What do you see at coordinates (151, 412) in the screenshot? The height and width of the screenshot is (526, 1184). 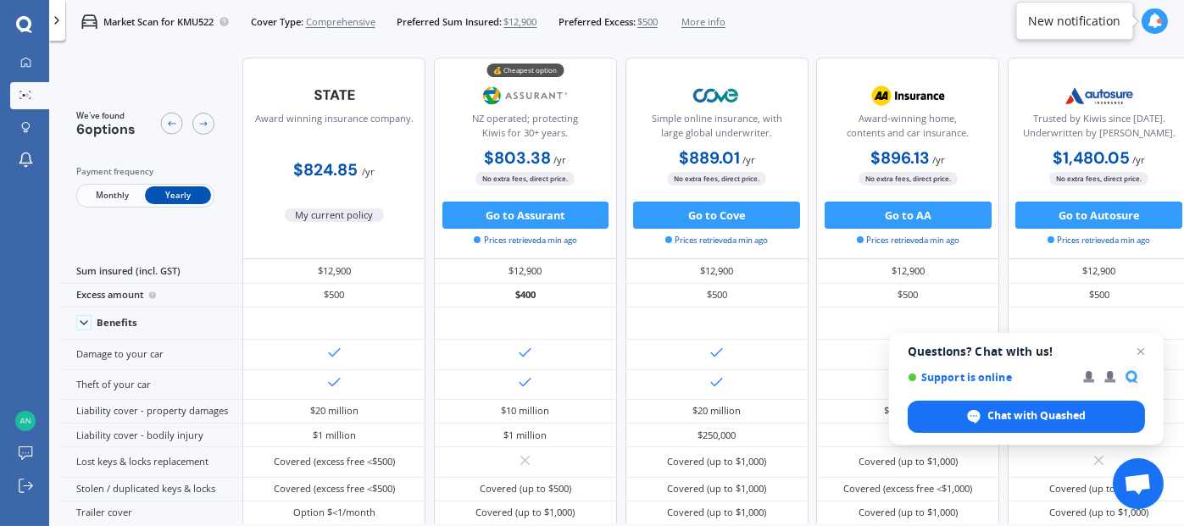 I see `div: Liability cover - property damages` at bounding box center [151, 412].